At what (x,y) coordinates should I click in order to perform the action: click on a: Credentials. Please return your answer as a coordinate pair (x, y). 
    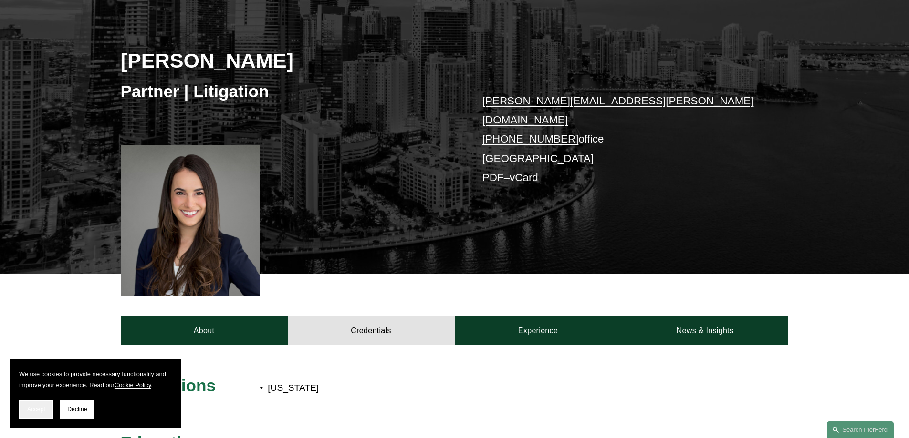
    Looking at the image, I should click on (371, 331).